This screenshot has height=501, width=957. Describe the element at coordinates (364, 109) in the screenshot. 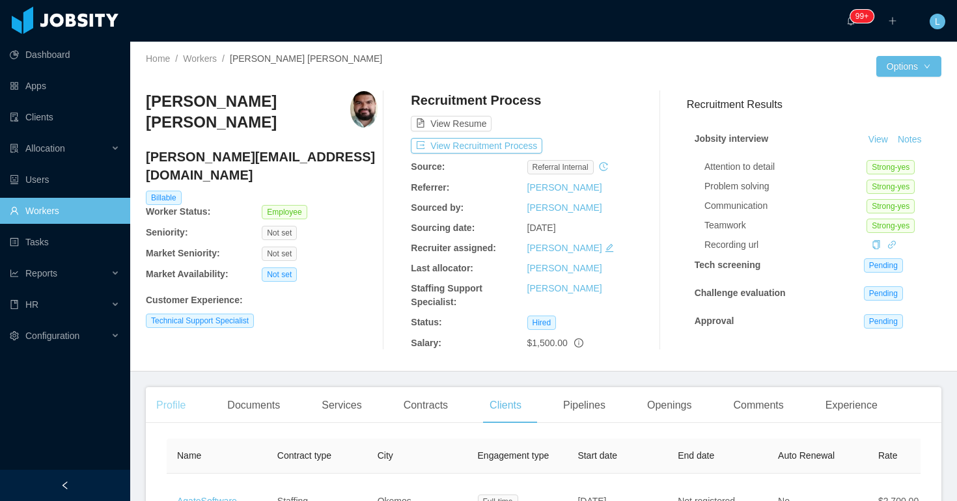

I see `img: e4b366cc-74c6-41dd-9d1c-94d3f728e72f_68bf3764c4f9f-400w.png` at that location.